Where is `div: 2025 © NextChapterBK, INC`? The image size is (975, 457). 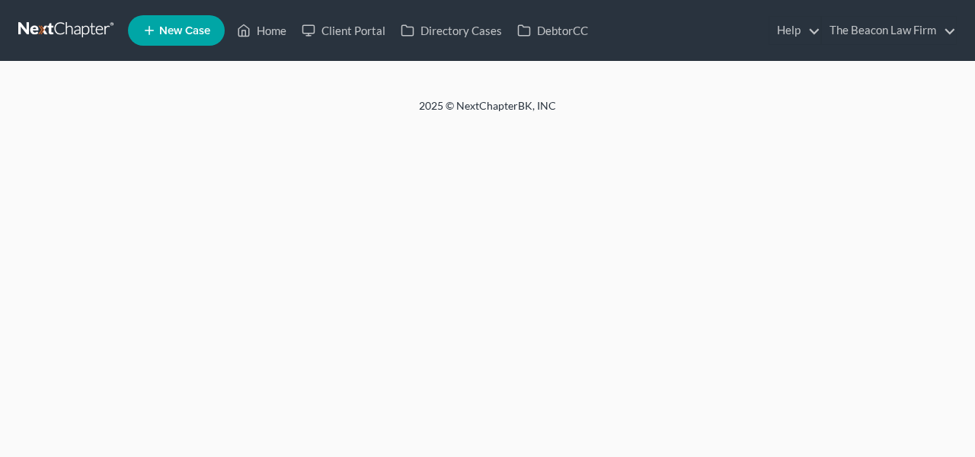 div: 2025 © NextChapterBK, INC is located at coordinates (488, 112).